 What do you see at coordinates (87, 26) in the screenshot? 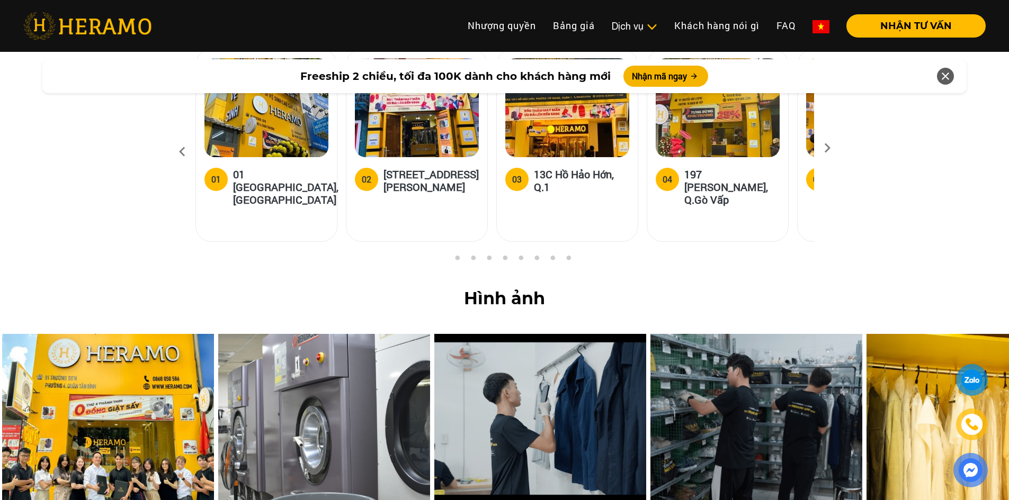
I see `img: heramo-logo.png` at bounding box center [87, 26].